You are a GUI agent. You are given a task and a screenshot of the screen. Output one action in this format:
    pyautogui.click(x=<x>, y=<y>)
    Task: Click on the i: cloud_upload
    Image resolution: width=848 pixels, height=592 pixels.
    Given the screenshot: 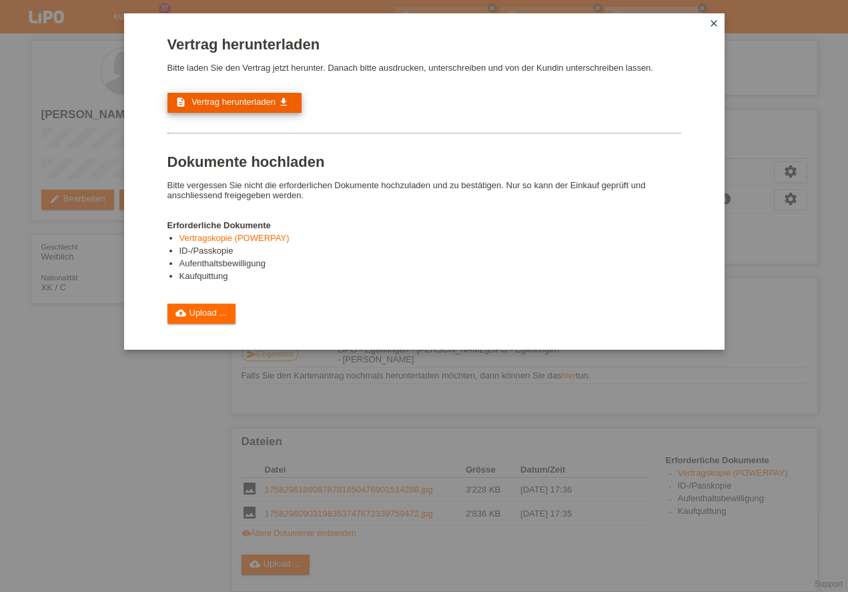 What is the action you would take?
    pyautogui.click(x=181, y=313)
    